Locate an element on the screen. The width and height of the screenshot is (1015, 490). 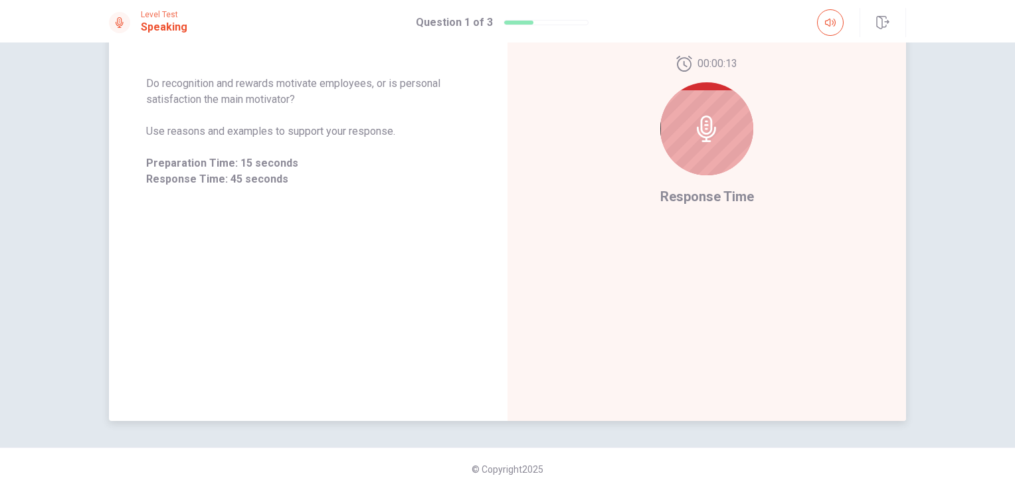
span: Response Time is located at coordinates (707, 197).